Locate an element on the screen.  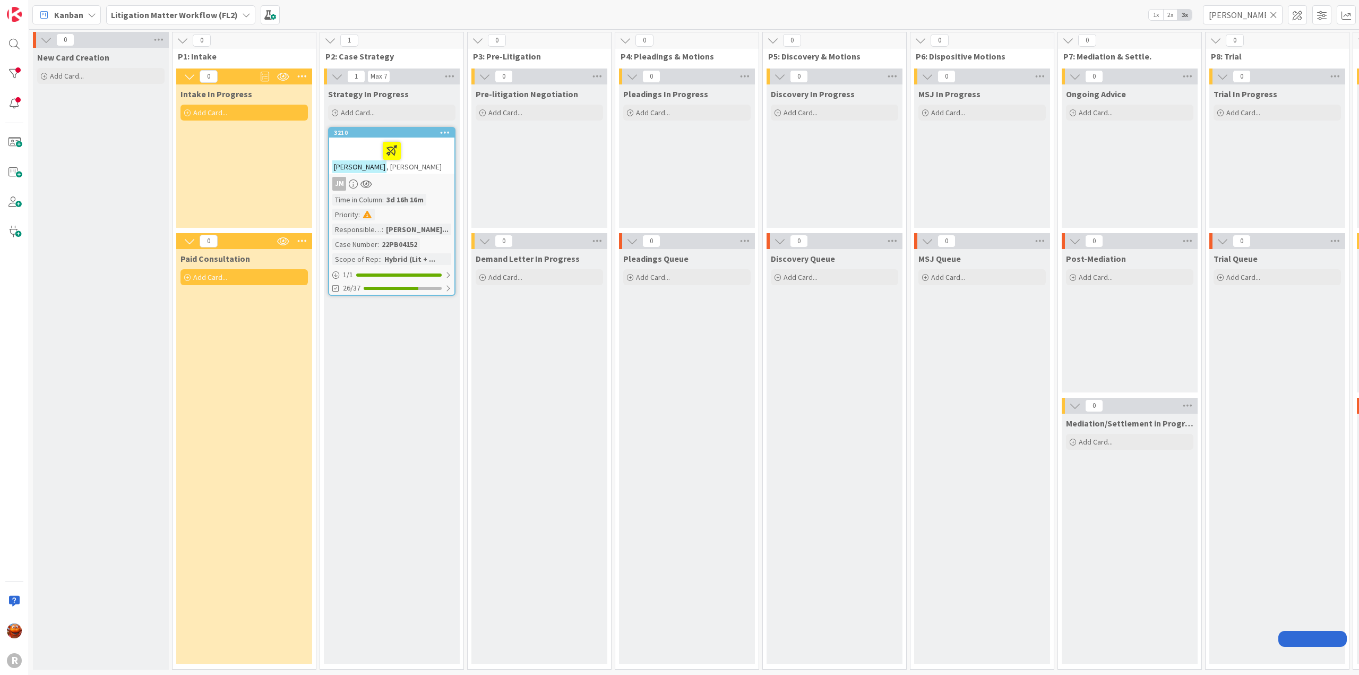
div: Max 7 is located at coordinates (379, 76).